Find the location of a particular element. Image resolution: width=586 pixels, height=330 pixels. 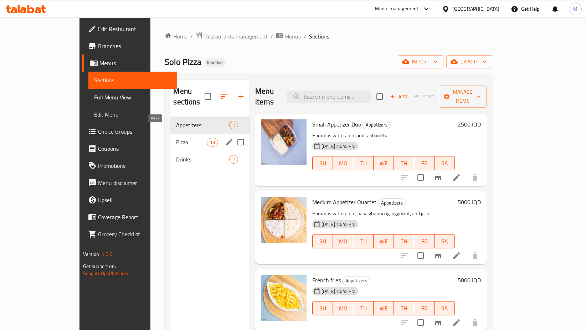

img: Medium Appetizer Quartet is located at coordinates (284, 220).